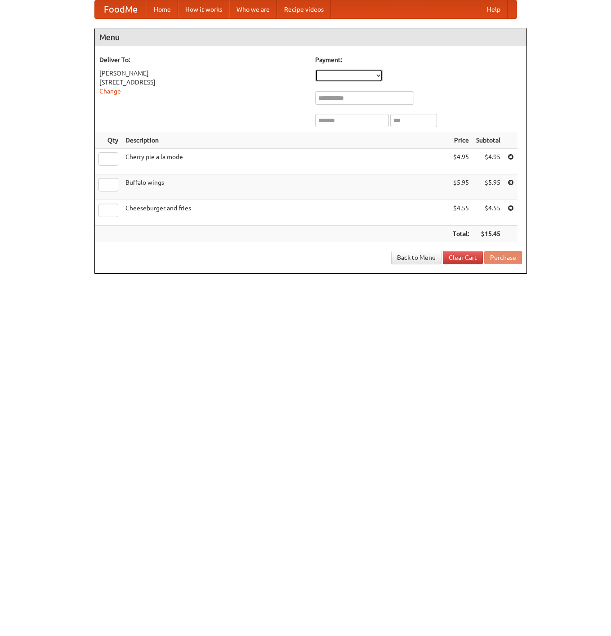  Describe the element at coordinates (285, 213) in the screenshot. I see `td: Cheeseburger and fries` at that location.